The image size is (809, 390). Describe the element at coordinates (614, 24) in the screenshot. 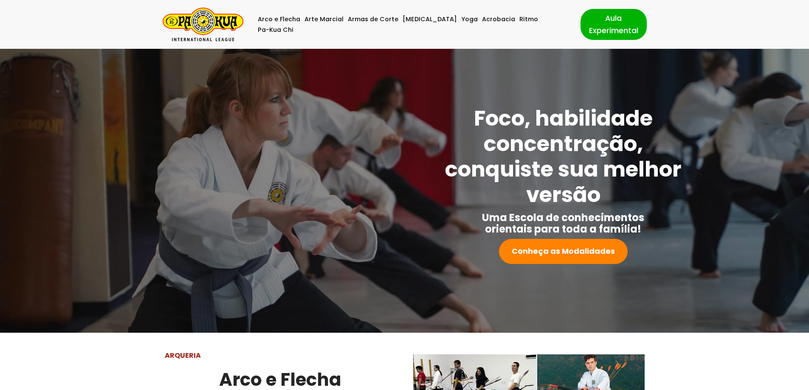

I see `a: Aula Experimental` at that location.